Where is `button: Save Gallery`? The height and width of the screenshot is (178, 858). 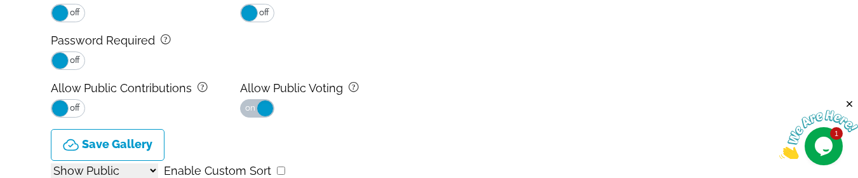 button: Save Gallery is located at coordinates (107, 145).